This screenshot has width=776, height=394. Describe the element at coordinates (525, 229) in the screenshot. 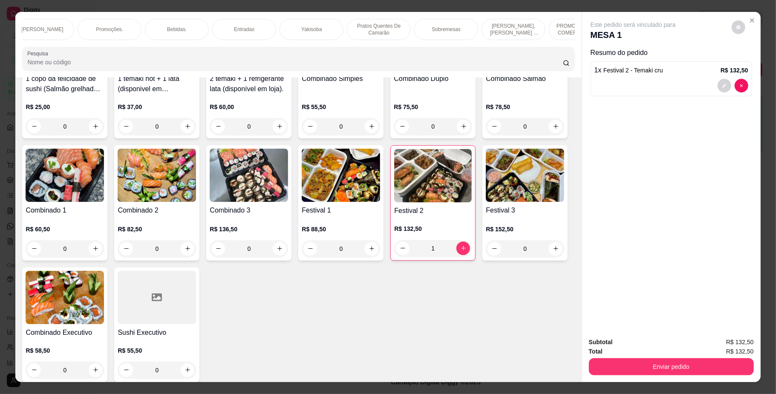

I see `p: R$ 152,50` at that location.